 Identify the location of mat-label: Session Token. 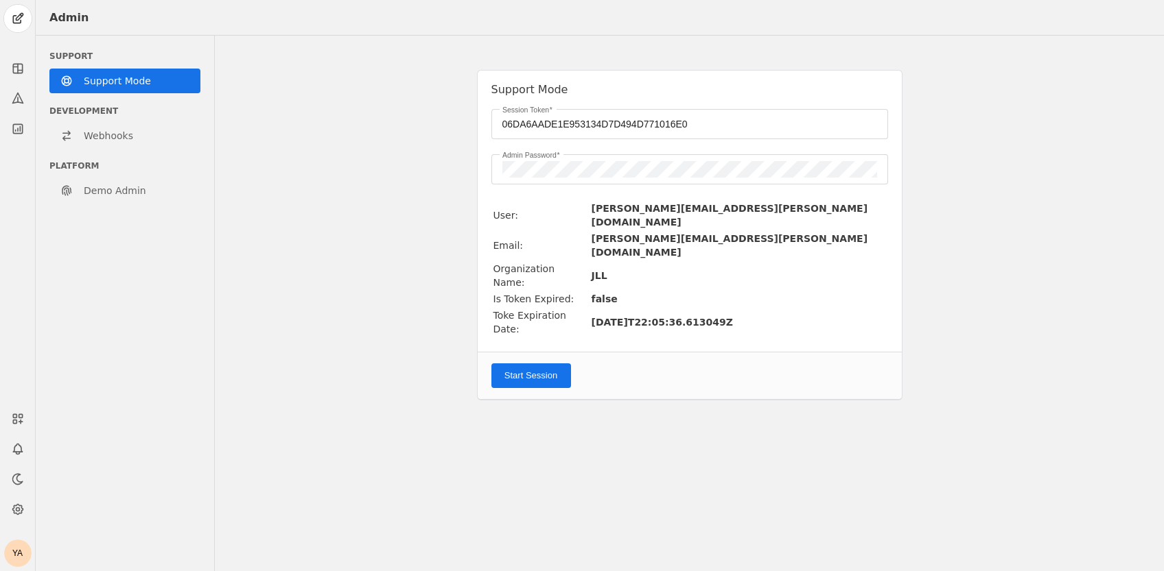
(526, 110).